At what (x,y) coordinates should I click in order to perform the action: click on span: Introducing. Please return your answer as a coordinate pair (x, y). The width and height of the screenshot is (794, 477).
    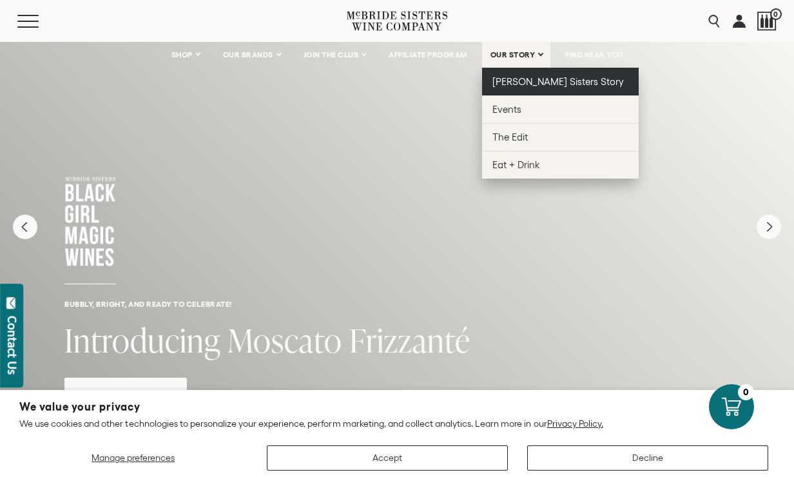
    Looking at the image, I should click on (142, 340).